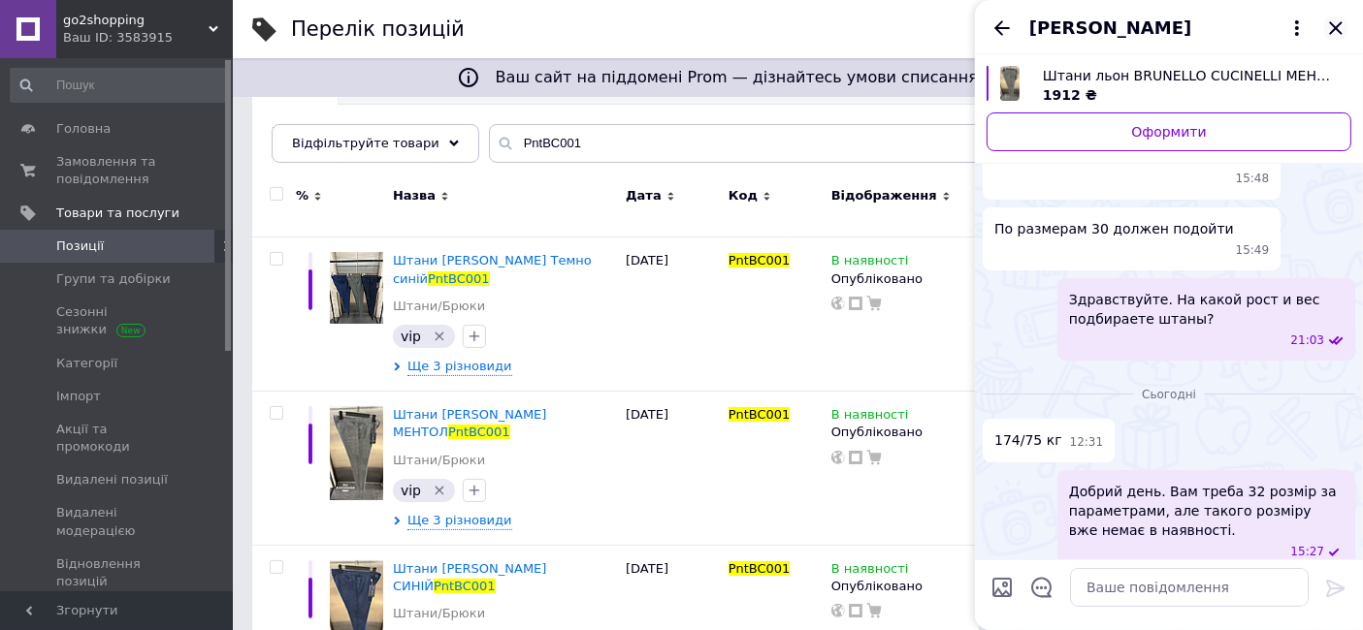 The height and width of the screenshot is (630, 1363). I want to click on span: Акції та промокоди, so click(117, 438).